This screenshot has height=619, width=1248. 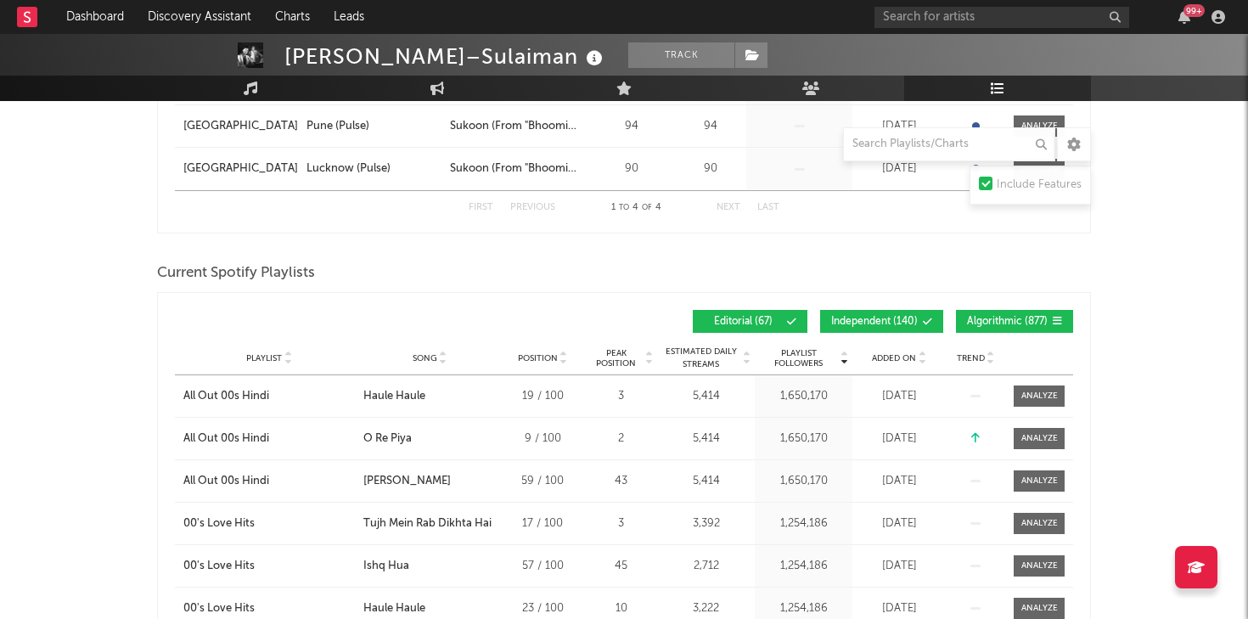 I want to click on span: Playlist Followers, so click(x=798, y=358).